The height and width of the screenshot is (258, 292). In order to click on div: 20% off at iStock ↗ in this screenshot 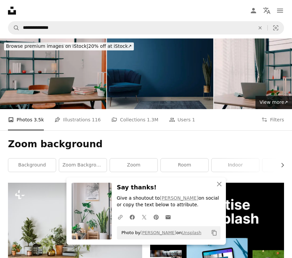, I will do `click(69, 46)`.